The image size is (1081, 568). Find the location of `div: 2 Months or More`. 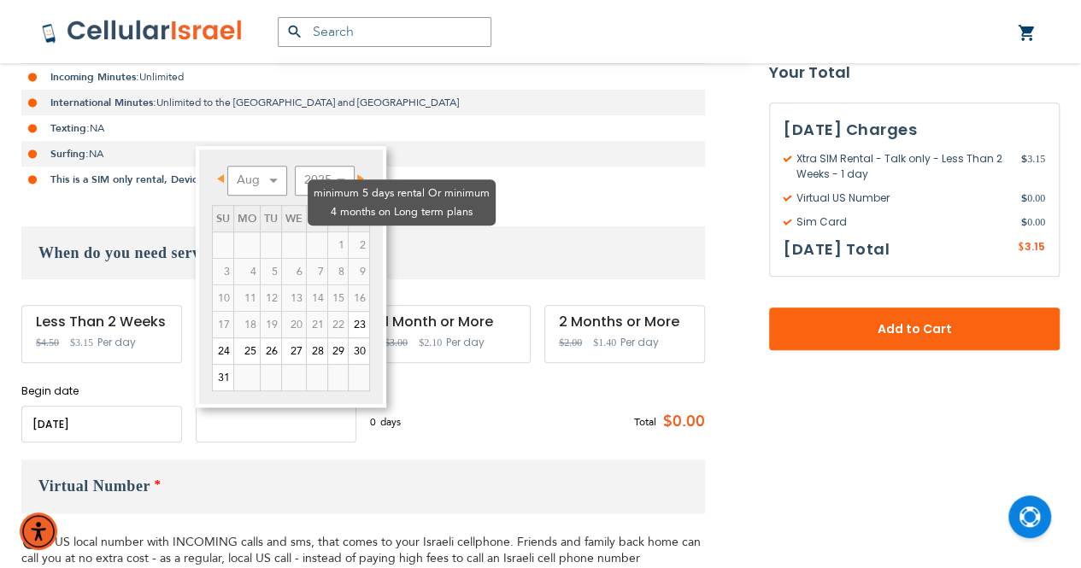

div: 2 Months or More is located at coordinates (625, 322).